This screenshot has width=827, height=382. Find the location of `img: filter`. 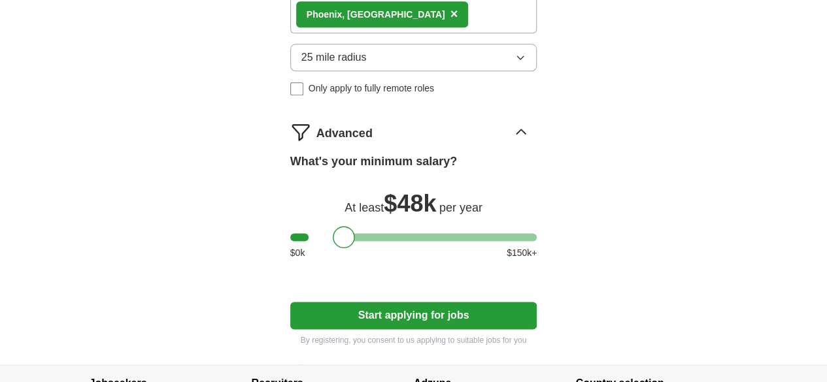

img: filter is located at coordinates (301, 132).